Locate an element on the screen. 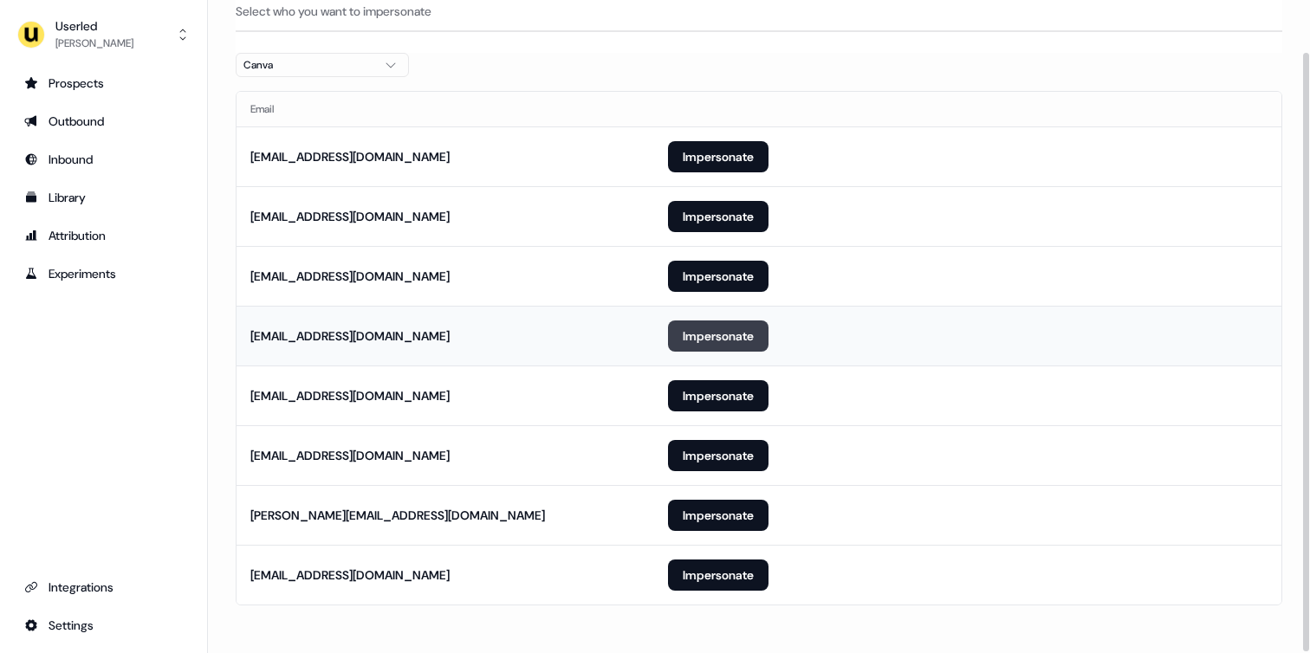 This screenshot has height=653, width=1310. p: Select who you want to impersonate is located at coordinates (759, 11).